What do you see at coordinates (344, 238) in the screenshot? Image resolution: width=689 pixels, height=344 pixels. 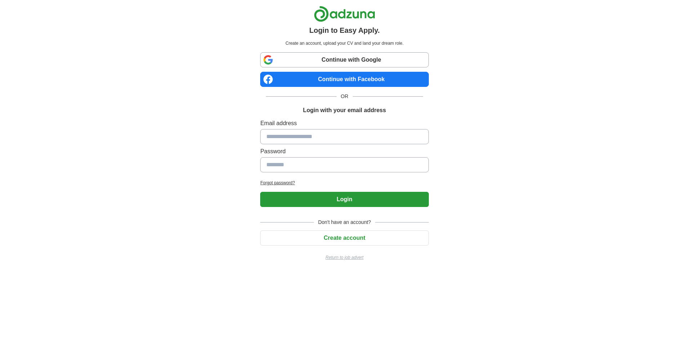 I see `button: Create account` at bounding box center [344, 238].